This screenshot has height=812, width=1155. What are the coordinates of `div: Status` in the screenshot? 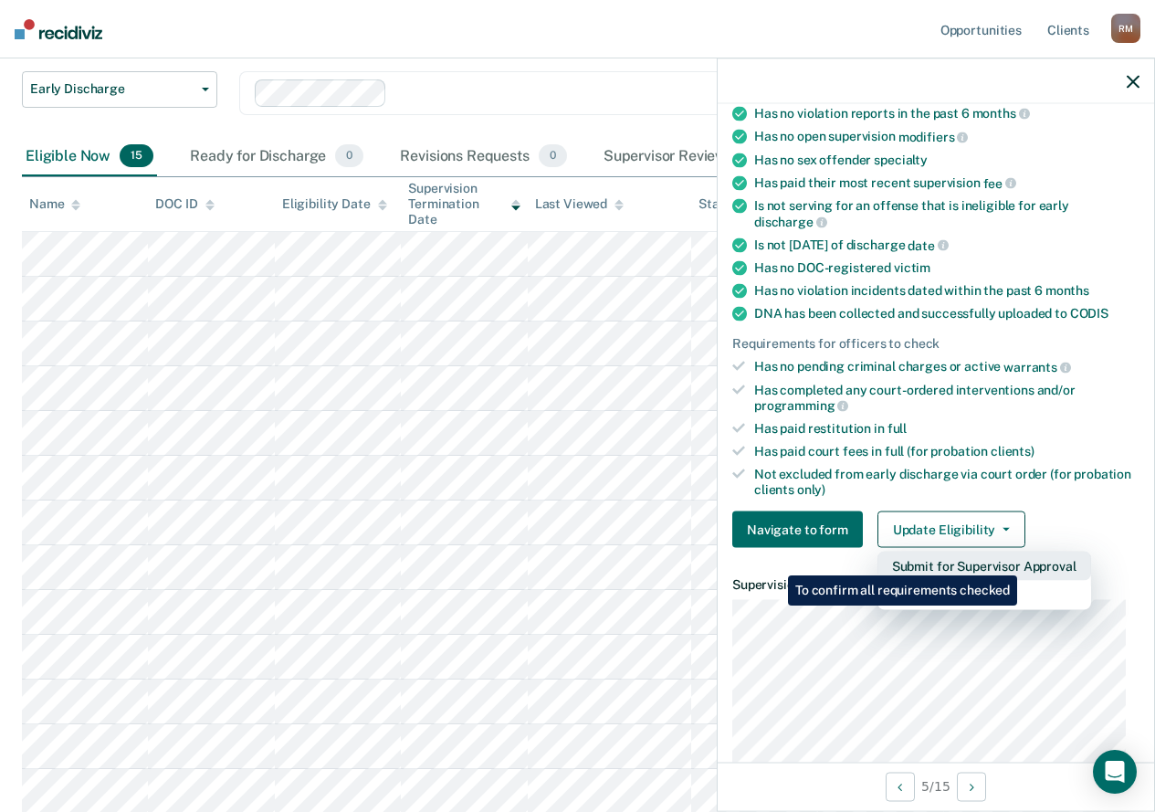 It's located at (718, 204).